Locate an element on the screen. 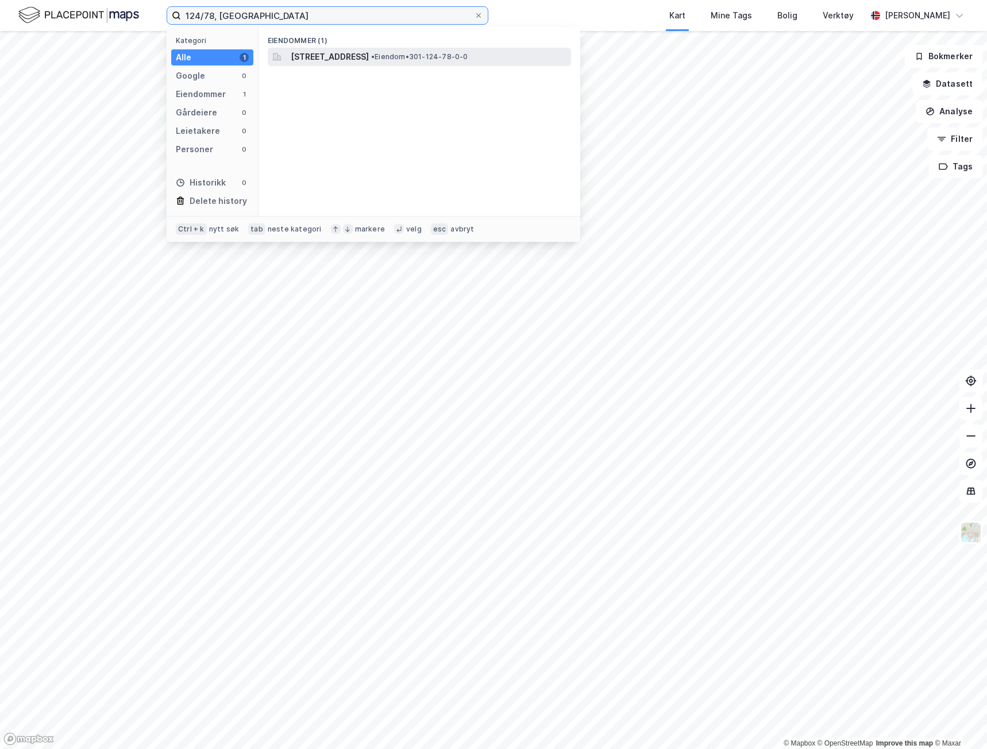  span: Eiendom • 301-124-78-0-0 is located at coordinates (420, 57).